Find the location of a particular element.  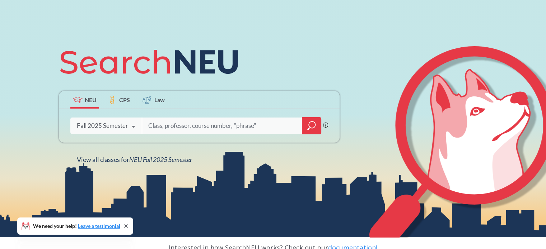

span: CPS is located at coordinates (125, 100).